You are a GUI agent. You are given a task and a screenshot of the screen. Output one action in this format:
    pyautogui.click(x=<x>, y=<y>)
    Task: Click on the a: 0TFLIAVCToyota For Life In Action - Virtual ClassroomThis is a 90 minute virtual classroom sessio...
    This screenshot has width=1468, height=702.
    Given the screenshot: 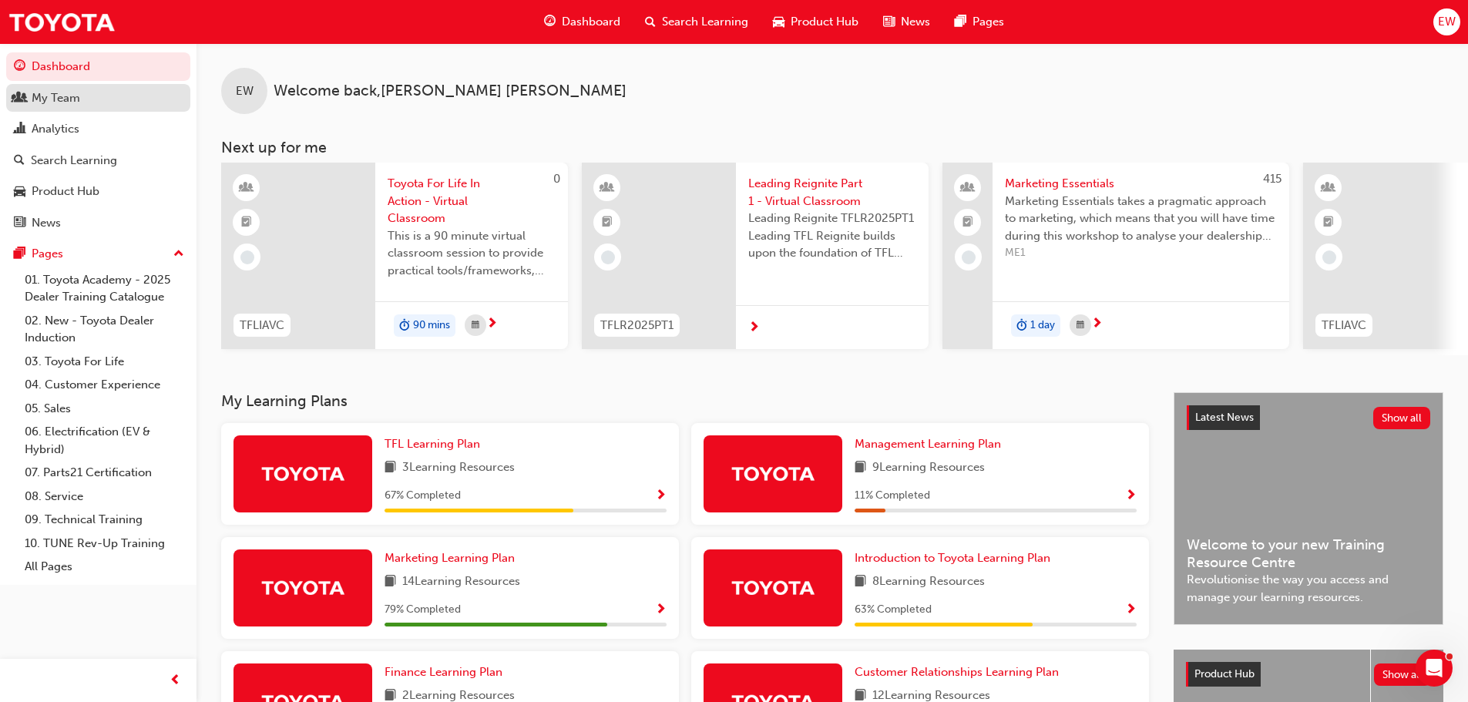 What is the action you would take?
    pyautogui.click(x=395, y=256)
    